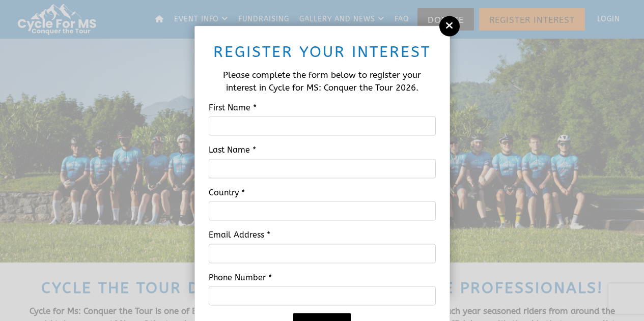 The width and height of the screenshot is (644, 321). I want to click on h2: Register your interest, so click(322, 51).